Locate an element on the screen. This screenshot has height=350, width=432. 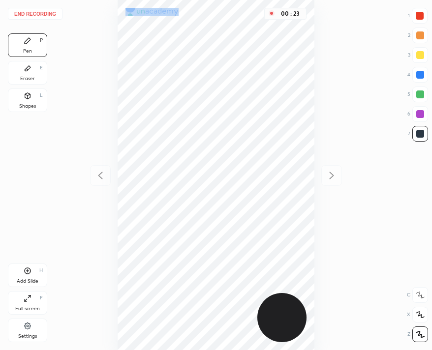
div: Settings is located at coordinates (28, 336).